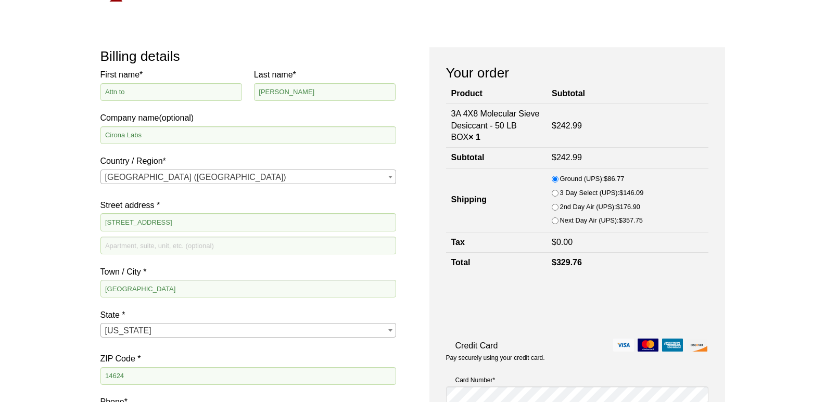 The width and height of the screenshot is (825, 402). I want to click on bdi: 0.00, so click(562, 242).